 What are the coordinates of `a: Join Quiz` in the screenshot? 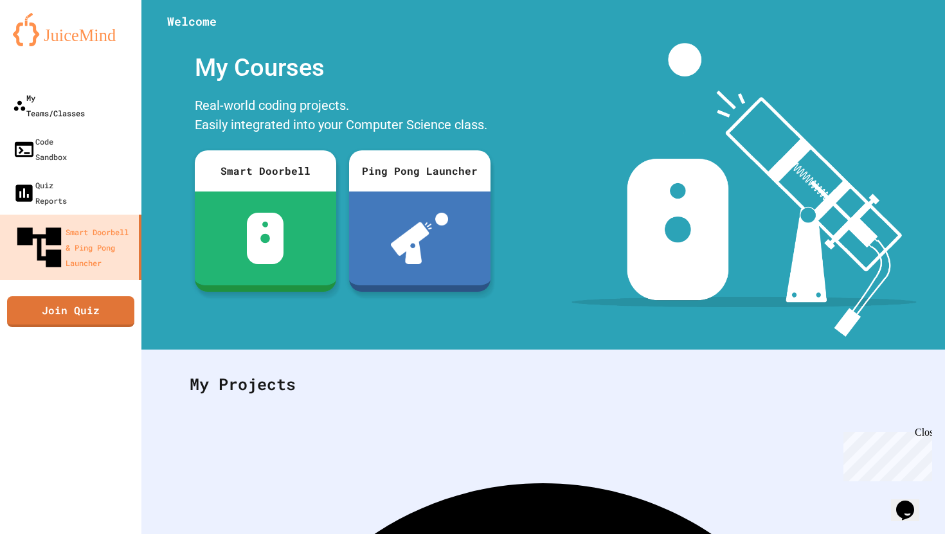 It's located at (71, 312).